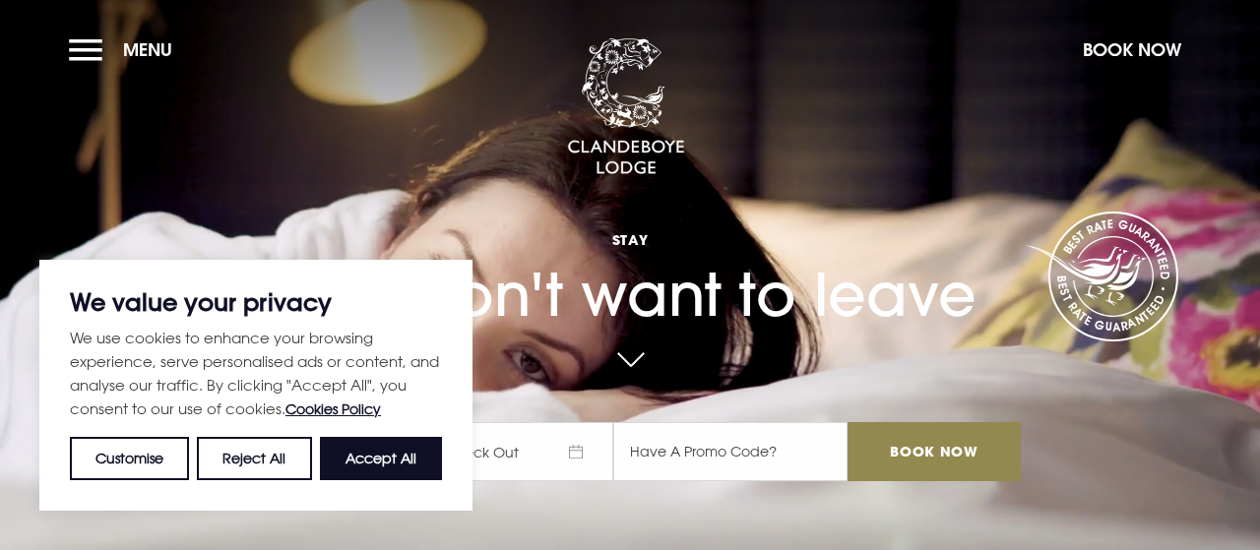  Describe the element at coordinates (256, 302) in the screenshot. I see `p: We value your privacy` at that location.